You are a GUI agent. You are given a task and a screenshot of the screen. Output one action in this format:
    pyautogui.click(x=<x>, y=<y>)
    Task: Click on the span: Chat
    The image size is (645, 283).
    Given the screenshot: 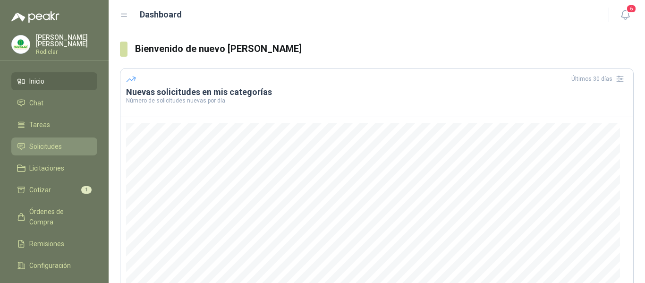 What is the action you would take?
    pyautogui.click(x=36, y=103)
    